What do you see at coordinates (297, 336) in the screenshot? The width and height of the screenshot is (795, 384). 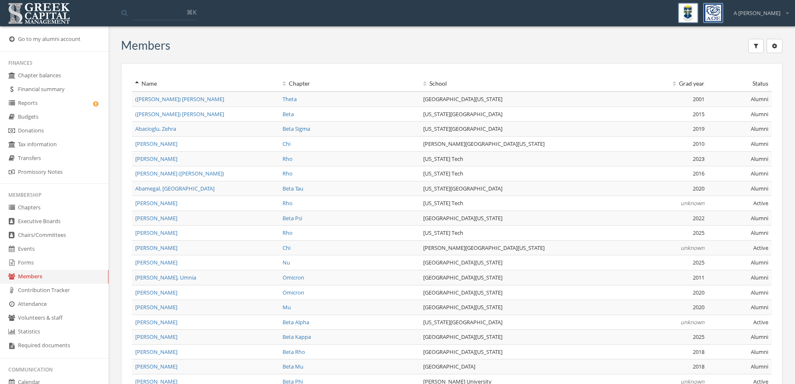 I see `a: Beta Kappa` at bounding box center [297, 336].